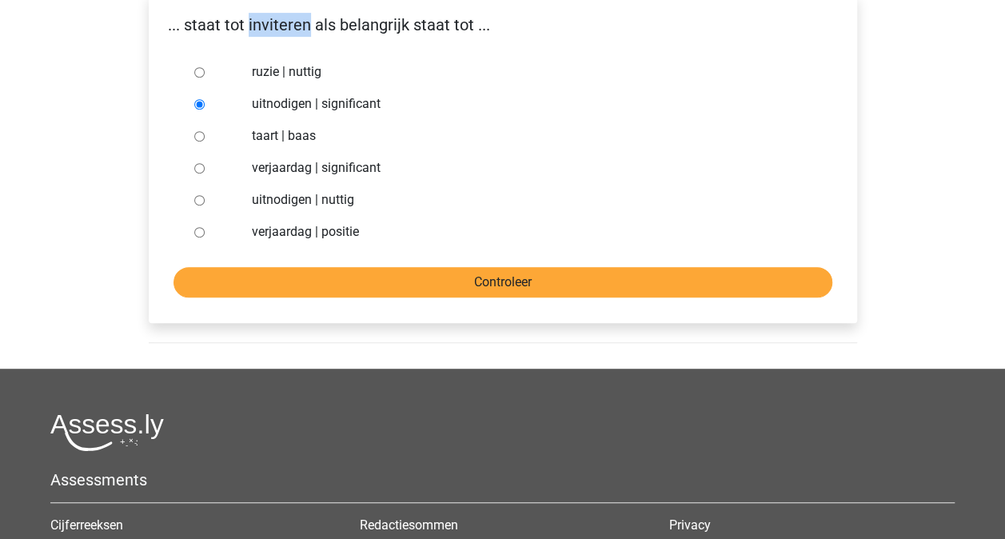 The width and height of the screenshot is (1005, 539). Describe the element at coordinates (529, 200) in the screenshot. I see `label: uitnodigen | nuttig` at that location.